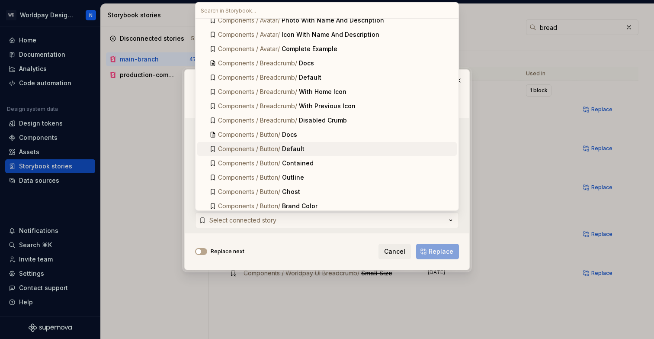 The width and height of the screenshot is (654, 339). What do you see at coordinates (394, 251) in the screenshot?
I see `button: Cancel` at bounding box center [394, 251].